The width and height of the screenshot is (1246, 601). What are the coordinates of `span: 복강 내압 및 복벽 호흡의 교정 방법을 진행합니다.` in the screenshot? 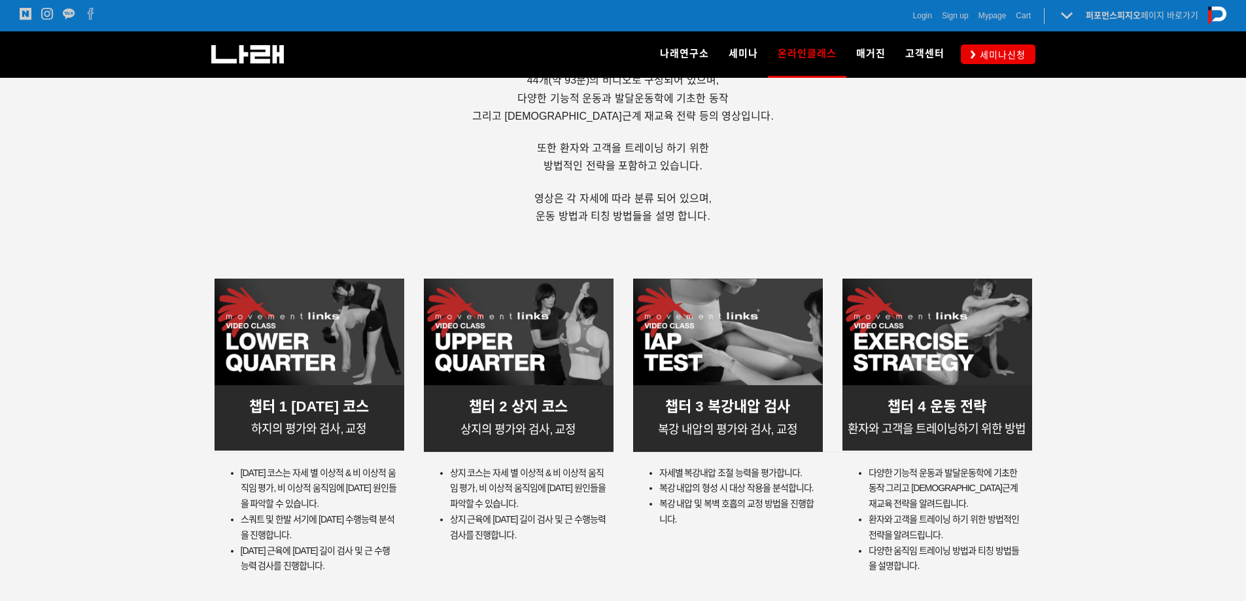 It's located at (736, 511).